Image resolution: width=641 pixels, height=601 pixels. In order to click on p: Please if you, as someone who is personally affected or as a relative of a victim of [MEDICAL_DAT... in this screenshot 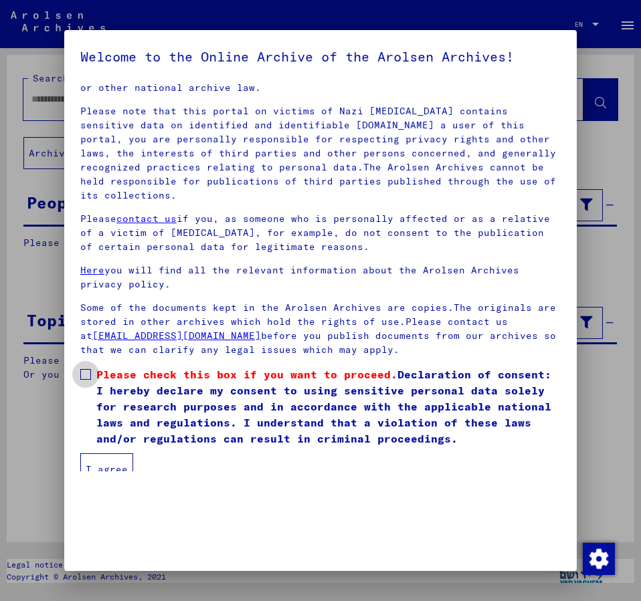, I will do `click(320, 233)`.